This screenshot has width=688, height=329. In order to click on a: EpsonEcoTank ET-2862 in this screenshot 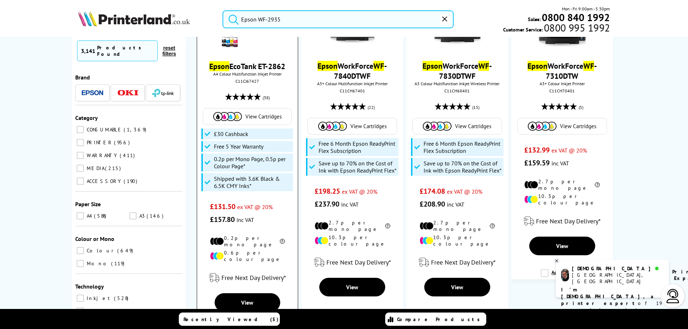, I will do `click(247, 66)`.